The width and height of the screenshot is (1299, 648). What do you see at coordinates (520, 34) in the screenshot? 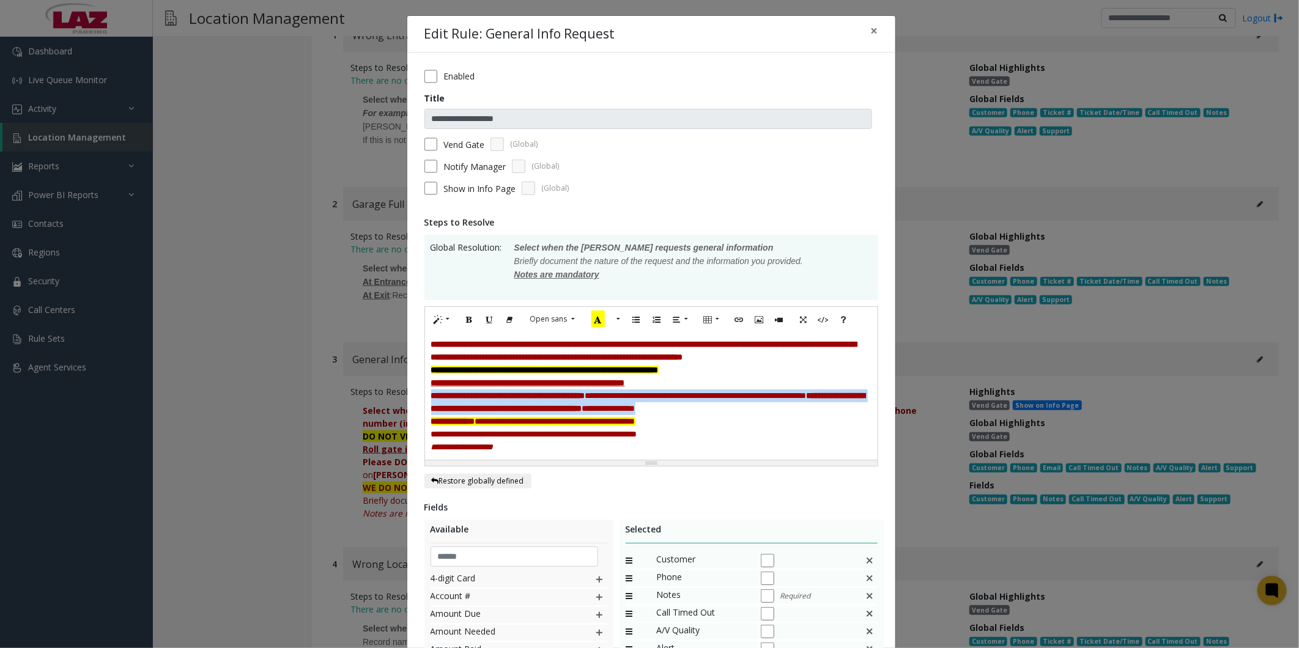
I see `h4: Edit Rule: General Info Request` at bounding box center [520, 34].